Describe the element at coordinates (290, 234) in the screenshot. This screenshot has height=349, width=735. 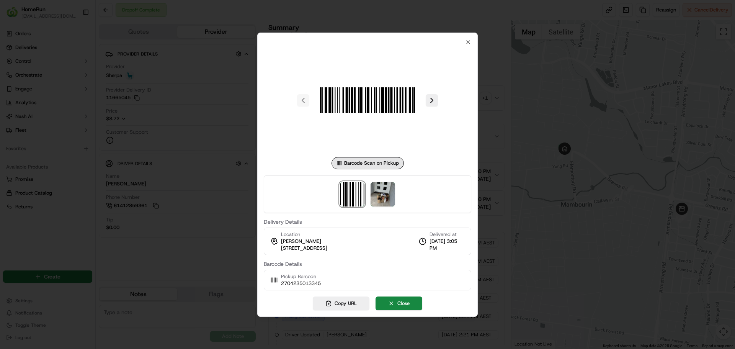
I see `span: Location` at that location.